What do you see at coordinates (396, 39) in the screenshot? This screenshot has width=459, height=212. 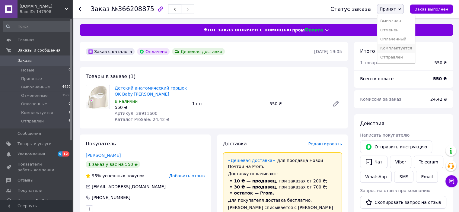 I see `li: Оплаченный` at bounding box center [396, 39].